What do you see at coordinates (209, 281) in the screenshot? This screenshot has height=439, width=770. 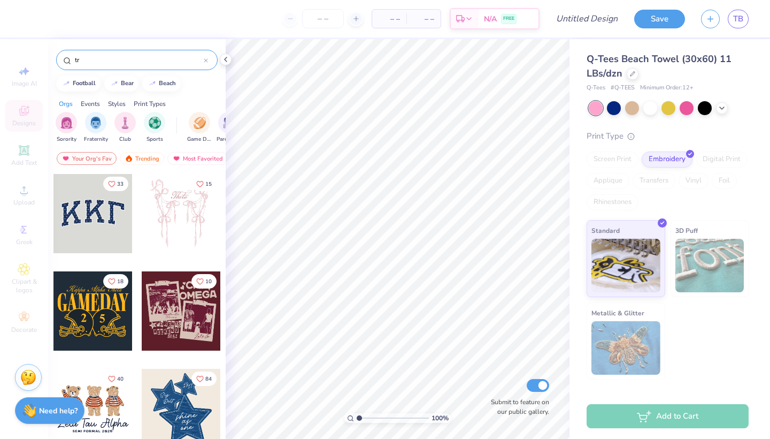 I see `span: 10` at bounding box center [209, 281].